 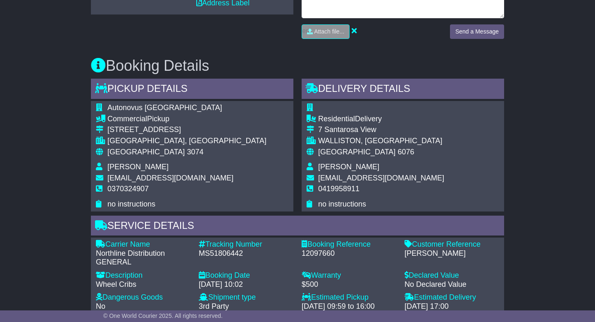 I want to click on div: Pickup, so click(x=187, y=119).